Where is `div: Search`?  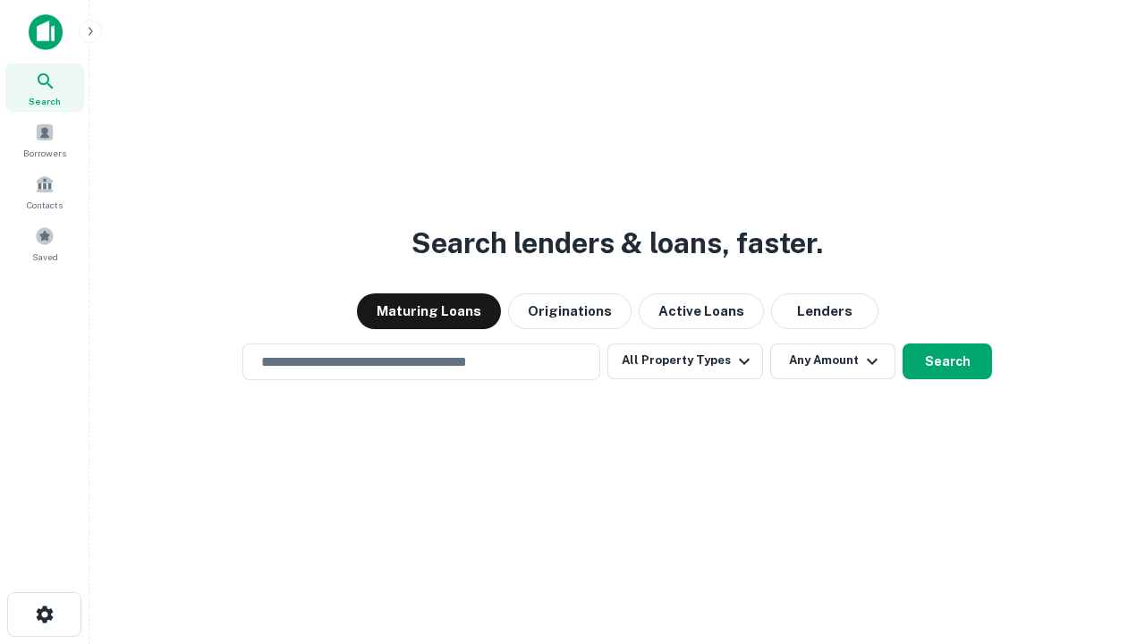 div: Search is located at coordinates (45, 88).